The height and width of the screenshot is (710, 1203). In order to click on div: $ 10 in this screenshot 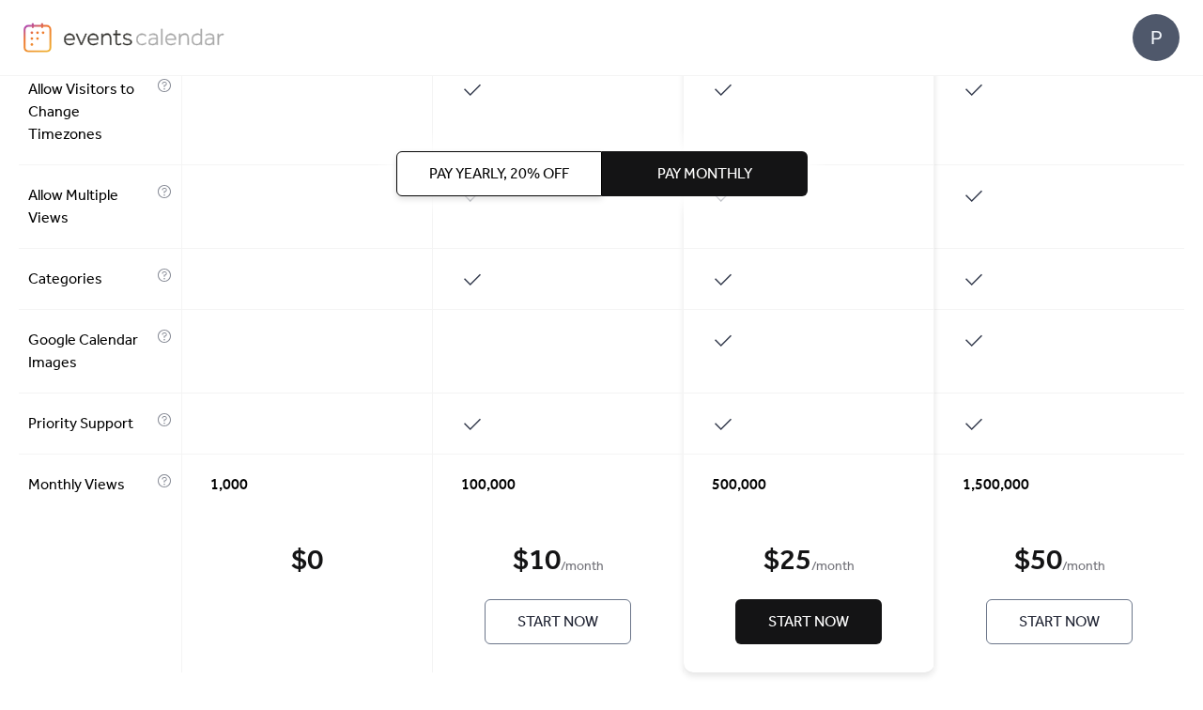, I will do `click(536, 562)`.